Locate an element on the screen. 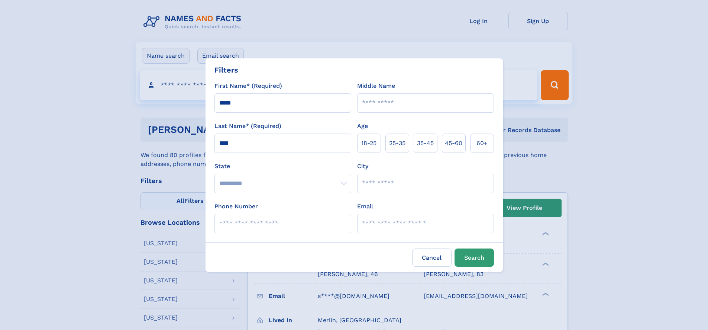 This screenshot has height=330, width=708. span: 60+ is located at coordinates (482, 143).